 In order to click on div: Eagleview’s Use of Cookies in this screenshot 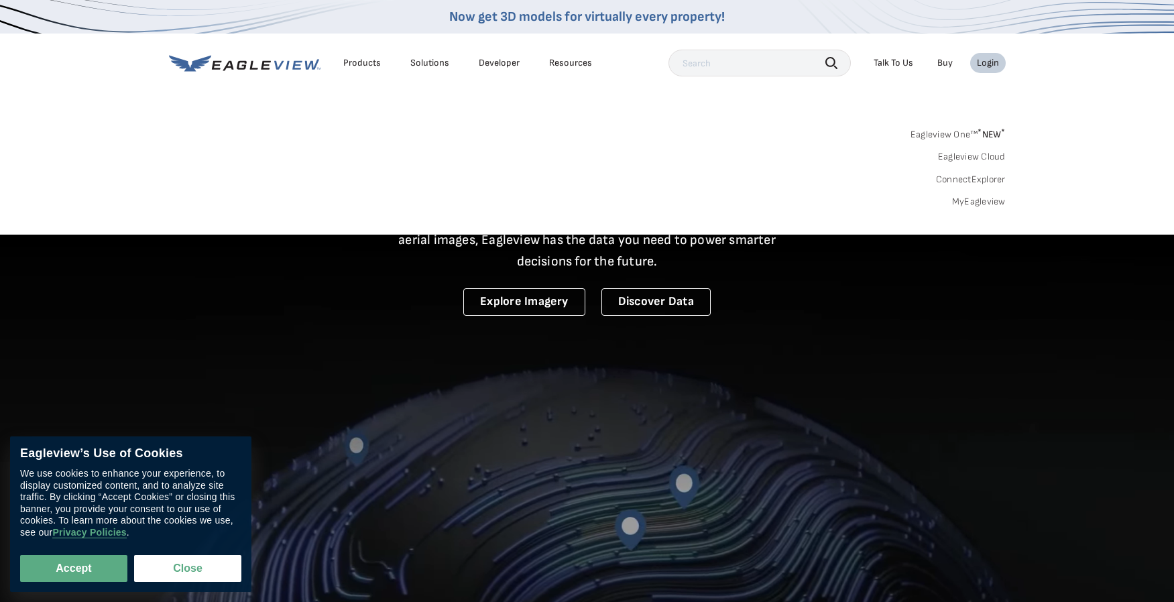, I will do `click(131, 454)`.